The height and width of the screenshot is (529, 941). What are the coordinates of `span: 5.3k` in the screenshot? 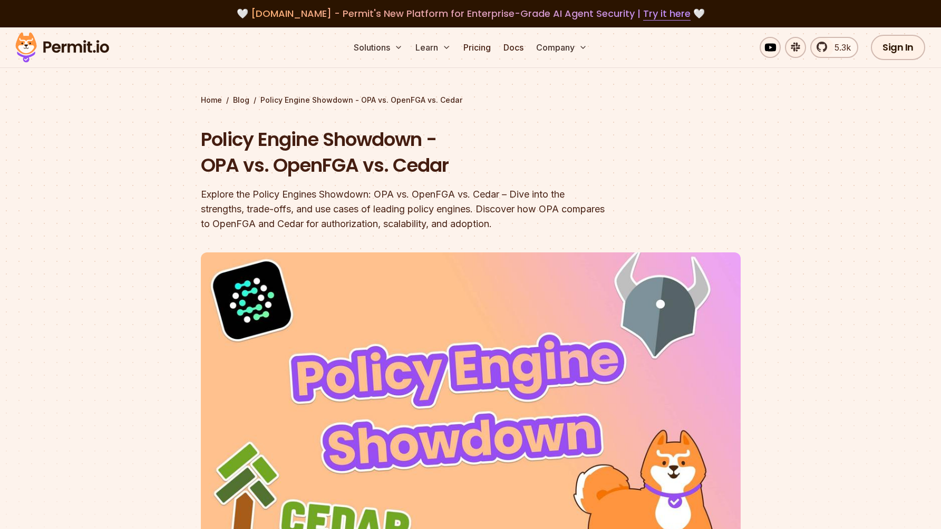 It's located at (839, 47).